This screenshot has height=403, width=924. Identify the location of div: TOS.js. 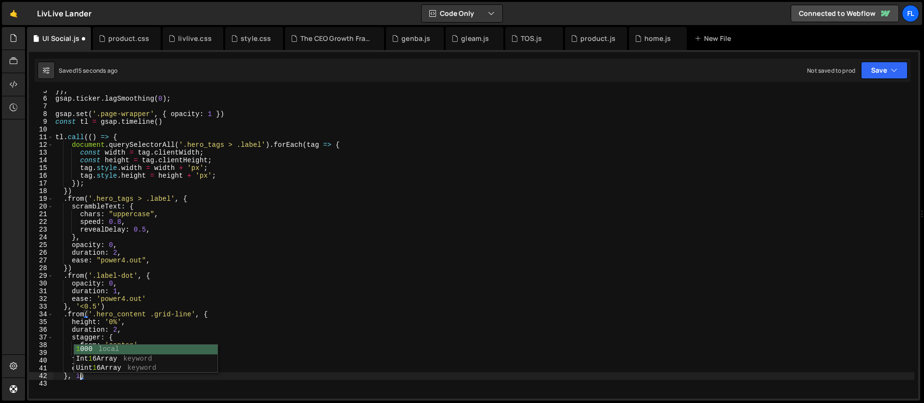
(531, 39).